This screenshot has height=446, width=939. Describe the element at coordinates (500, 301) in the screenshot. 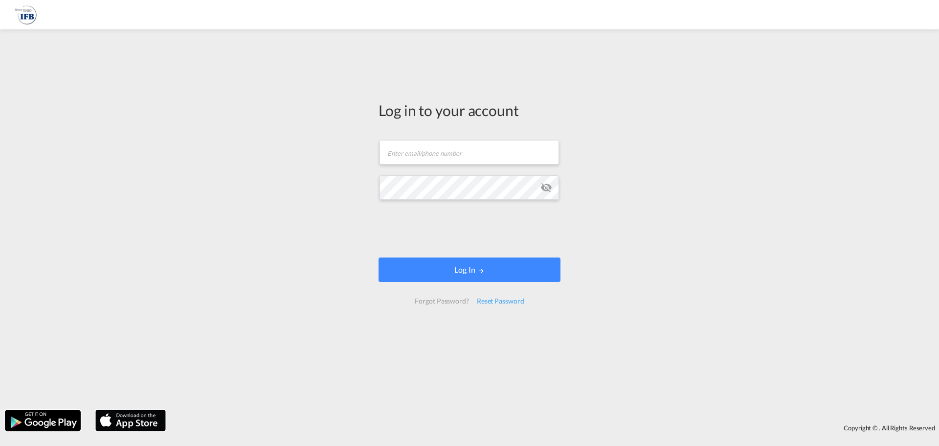

I see `div: Reset Password` at that location.